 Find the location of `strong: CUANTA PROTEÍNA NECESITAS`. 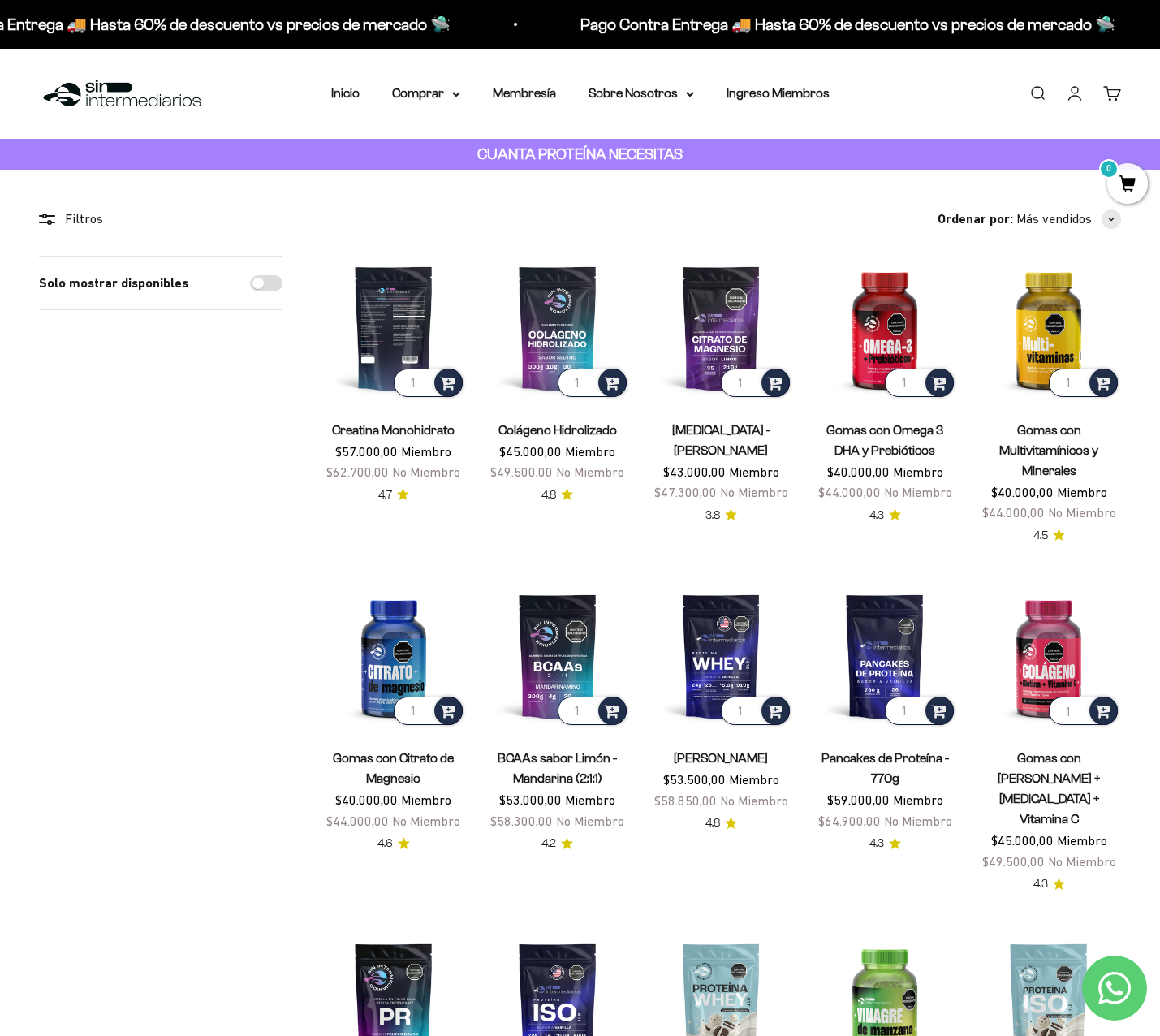

strong: CUANTA PROTEÍNA NECESITAS is located at coordinates (580, 153).